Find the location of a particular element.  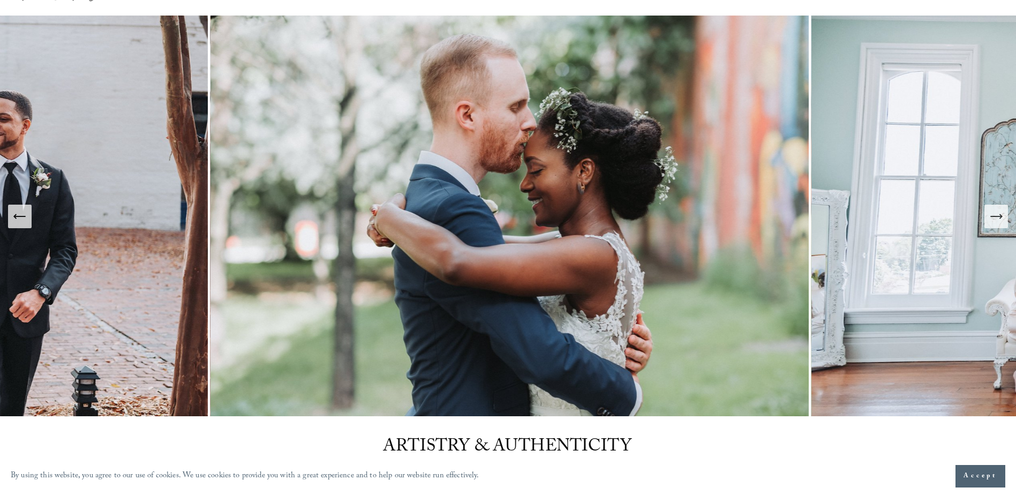

span: ARTISTRY & AUTHENTICITY is located at coordinates (507, 448).